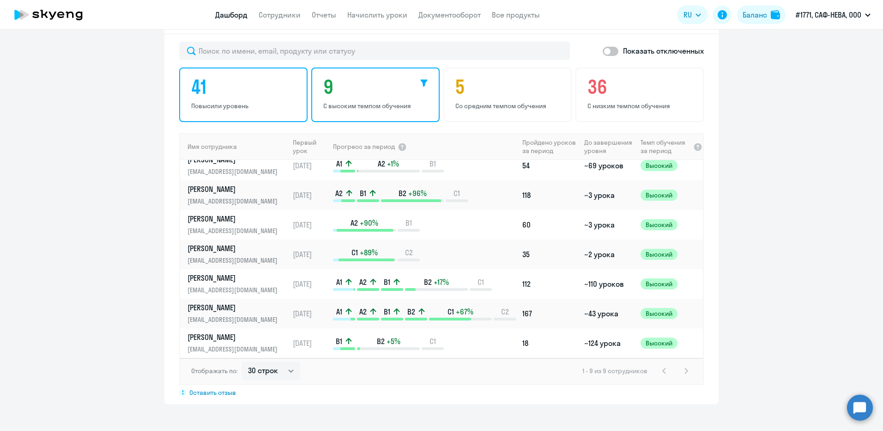  I want to click on p: С низким темпом обучения, so click(641, 106).